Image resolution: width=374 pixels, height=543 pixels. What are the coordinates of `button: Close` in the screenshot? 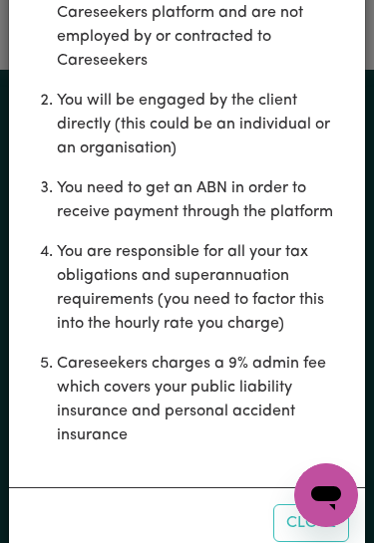 It's located at (311, 523).